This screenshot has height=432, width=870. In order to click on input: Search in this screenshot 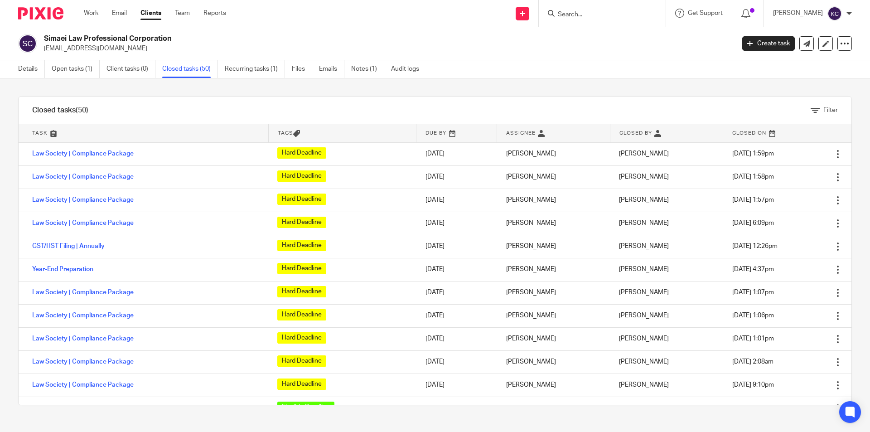, I will do `click(597, 15)`.